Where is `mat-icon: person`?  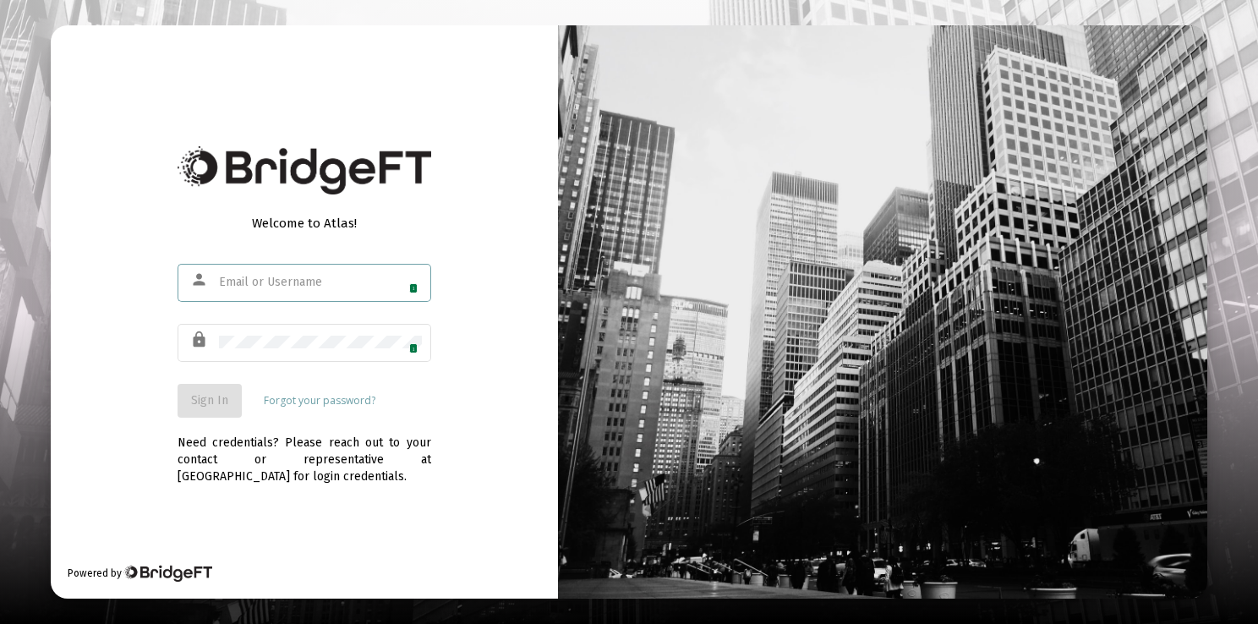
mat-icon: person is located at coordinates (200, 280).